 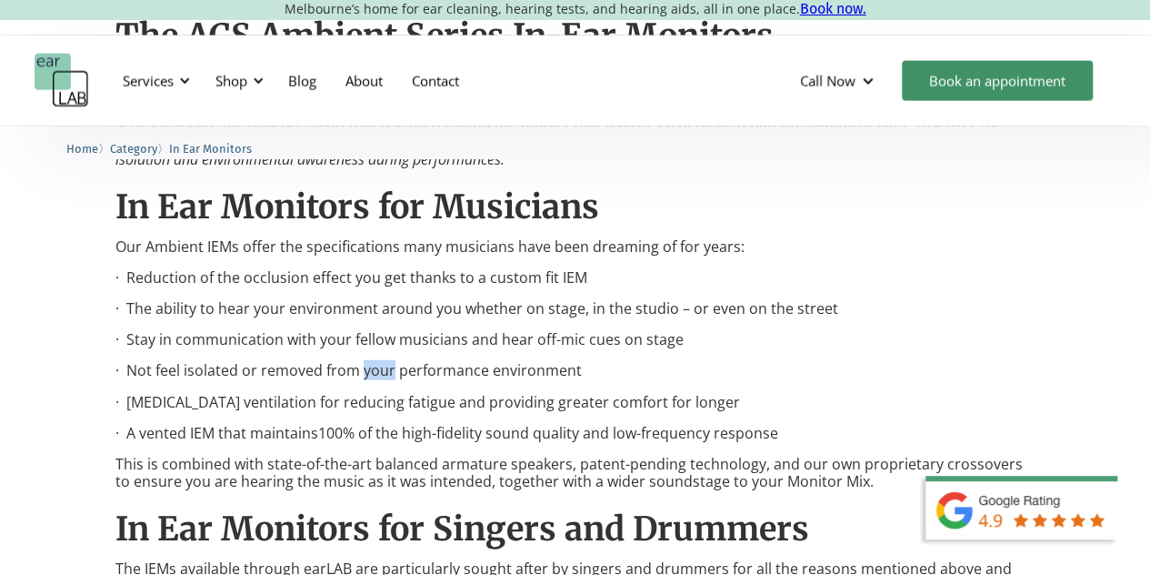 I want to click on p: · Stay in communication with your fellow musicians and hear off-mic cues on stage, so click(x=575, y=339).